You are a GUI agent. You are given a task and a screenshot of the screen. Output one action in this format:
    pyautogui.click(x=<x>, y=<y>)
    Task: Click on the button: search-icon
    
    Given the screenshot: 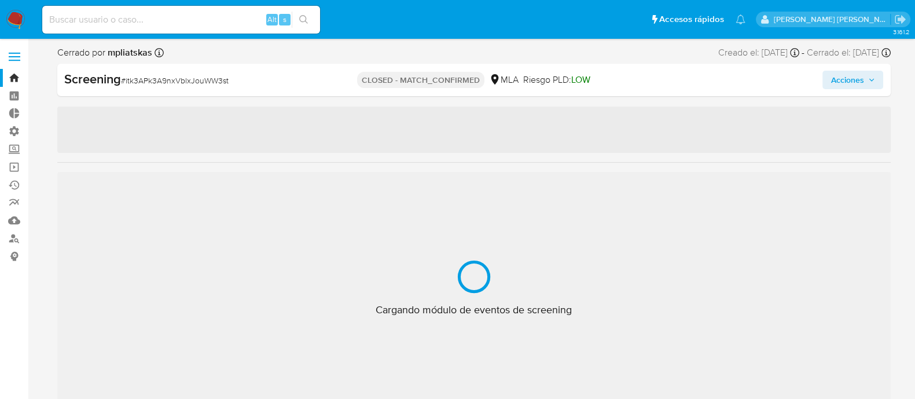 What is the action you would take?
    pyautogui.click(x=303, y=20)
    